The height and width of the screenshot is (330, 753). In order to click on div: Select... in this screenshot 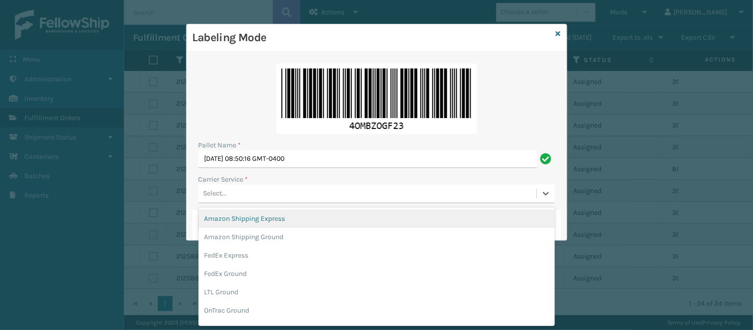, I will do `click(215, 193)`.